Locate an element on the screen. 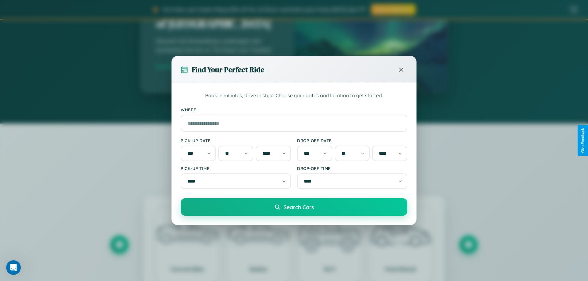 Image resolution: width=588 pixels, height=281 pixels. label: Pick-up Time is located at coordinates (236, 168).